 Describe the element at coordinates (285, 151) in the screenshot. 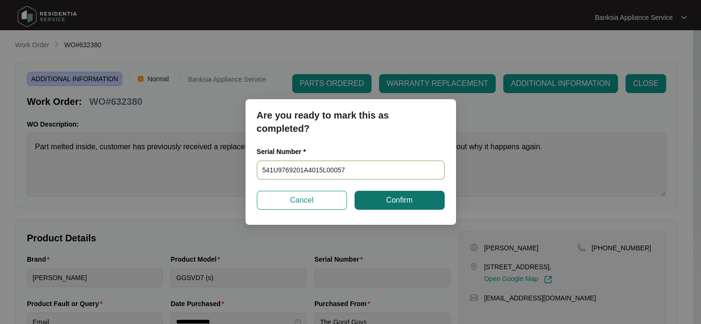

I see `label: Serial Number *` at that location.